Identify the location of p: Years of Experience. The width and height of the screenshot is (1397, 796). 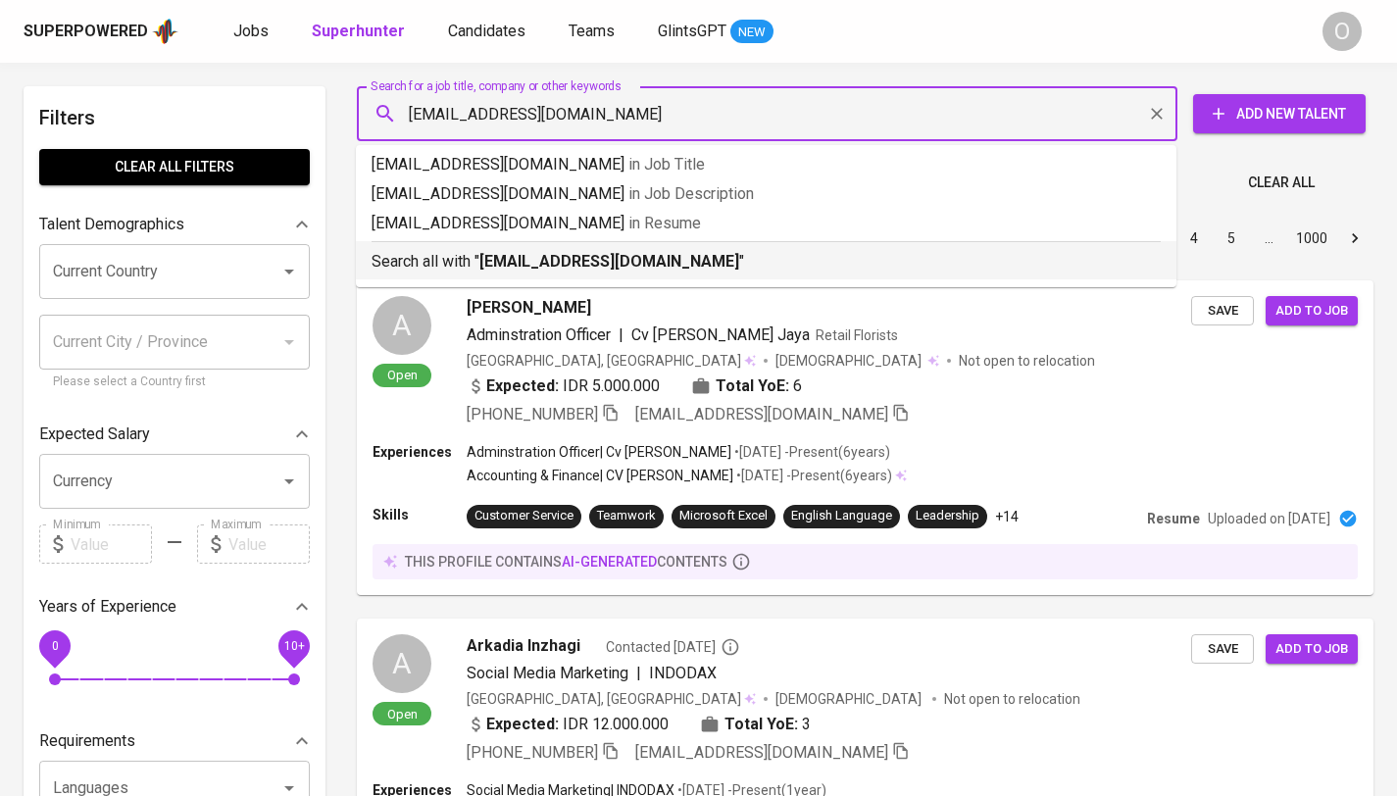
(108, 607).